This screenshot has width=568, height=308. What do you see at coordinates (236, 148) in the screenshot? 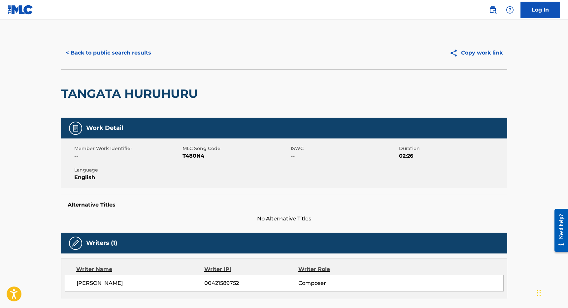
I see `span: MLC Song Code` at bounding box center [236, 148].